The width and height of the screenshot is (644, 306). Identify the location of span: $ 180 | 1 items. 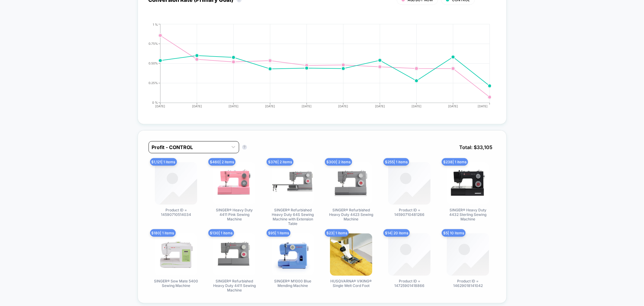
(163, 233).